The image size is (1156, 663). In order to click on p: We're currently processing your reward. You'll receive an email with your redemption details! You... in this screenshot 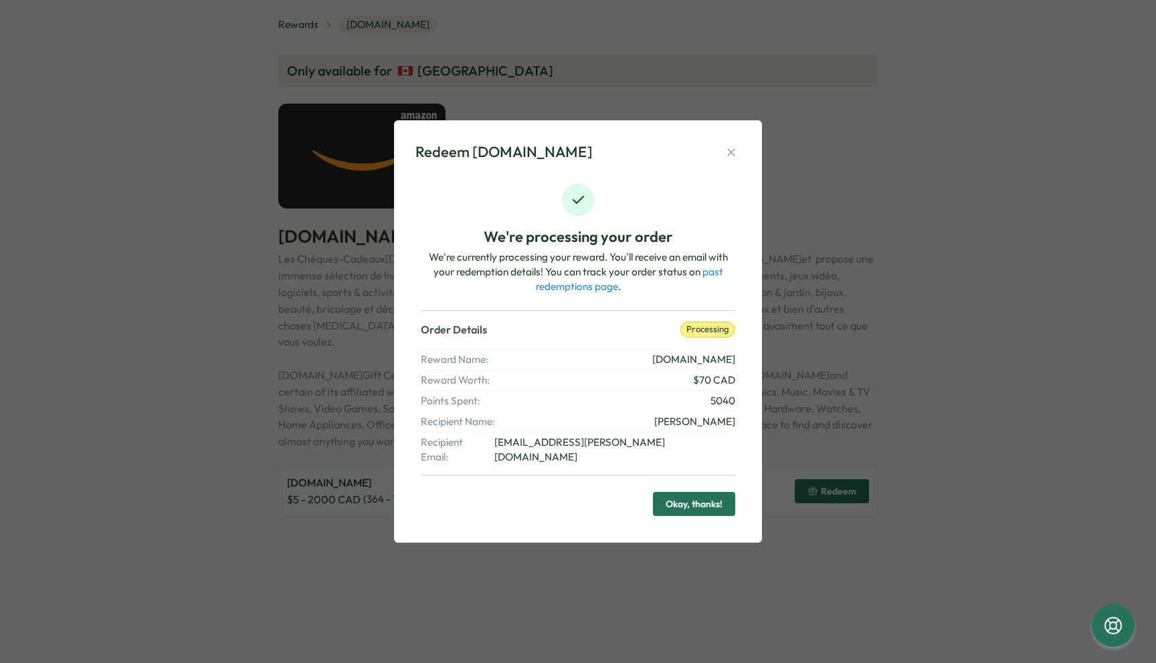, I will do `click(578, 272)`.